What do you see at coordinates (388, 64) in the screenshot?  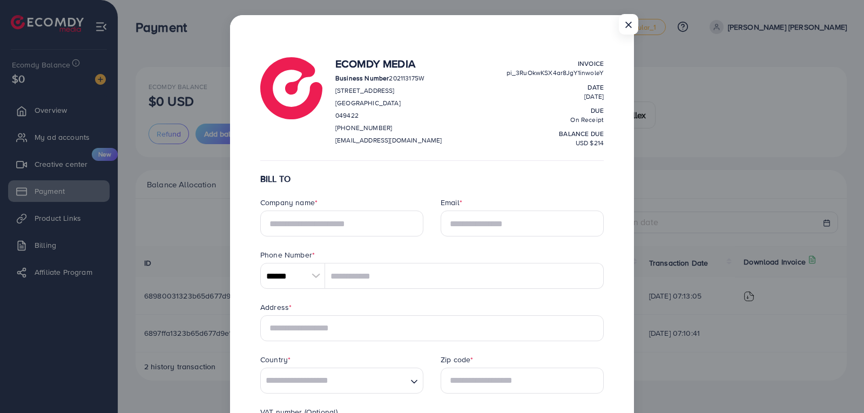 I see `h4: Ecomdy Media` at bounding box center [388, 64].